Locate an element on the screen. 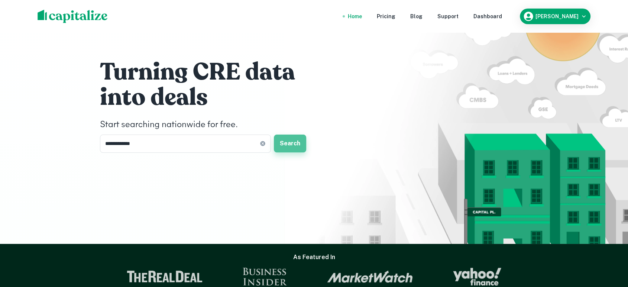 The height and width of the screenshot is (287, 628). div: Dashboard is located at coordinates (487, 16).